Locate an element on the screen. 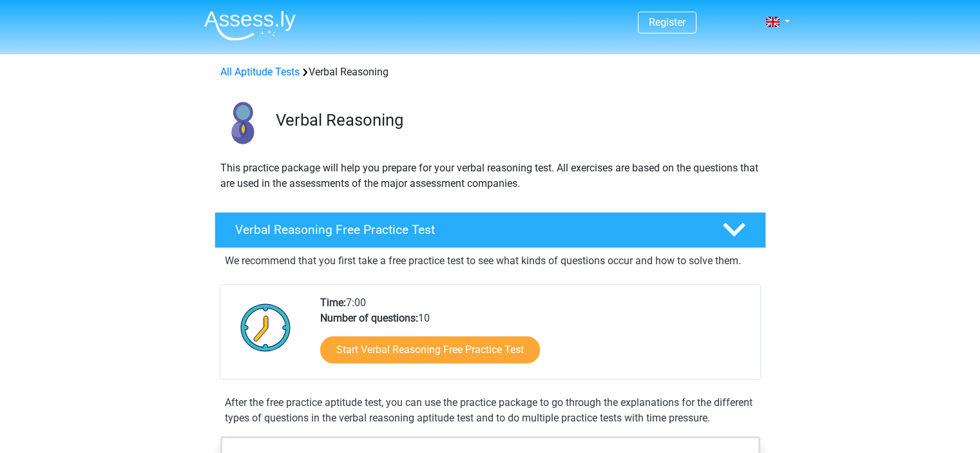  b: Time: is located at coordinates (333, 302).